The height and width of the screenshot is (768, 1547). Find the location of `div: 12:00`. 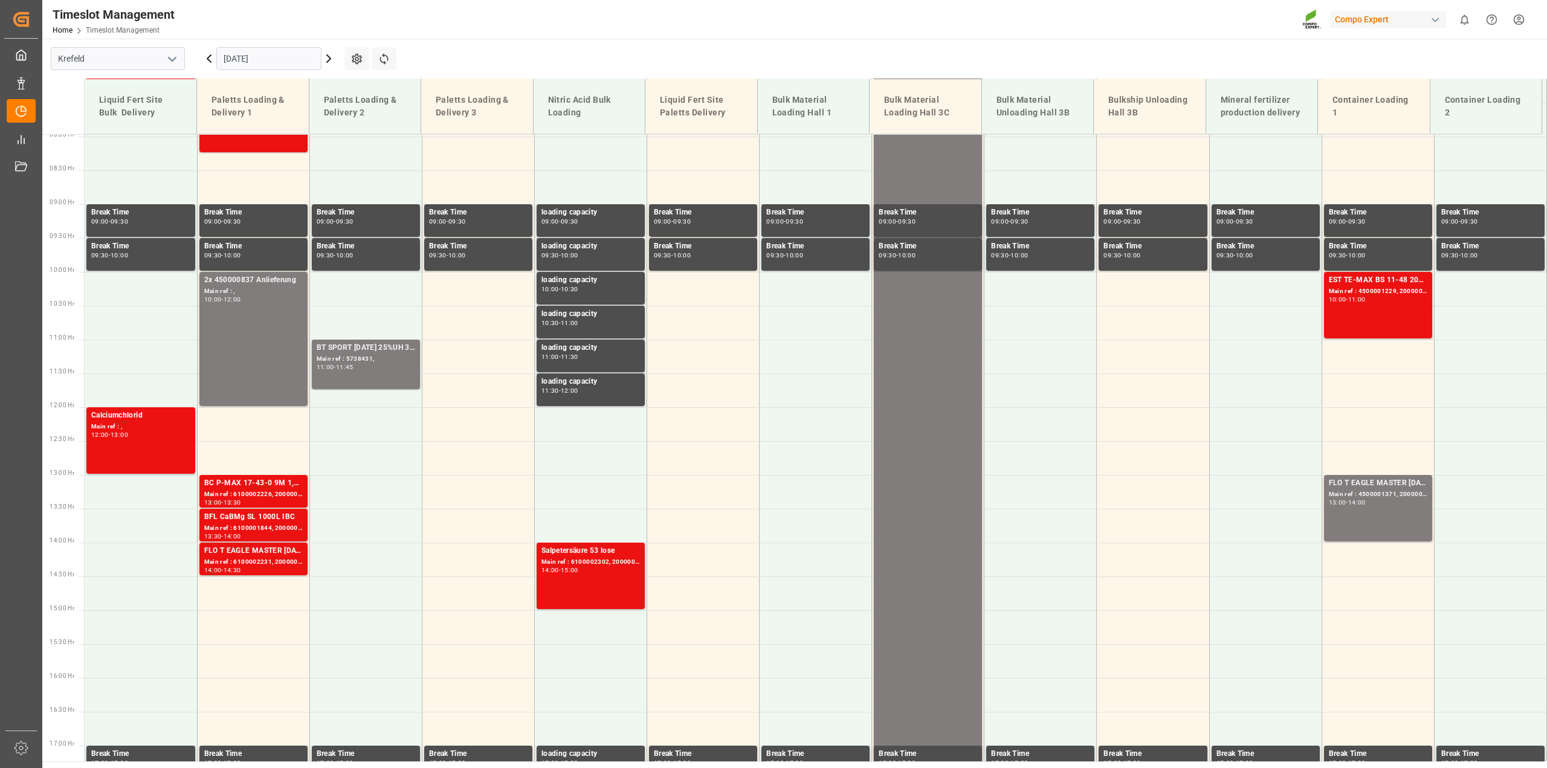

div: 12:00 is located at coordinates (569, 390).